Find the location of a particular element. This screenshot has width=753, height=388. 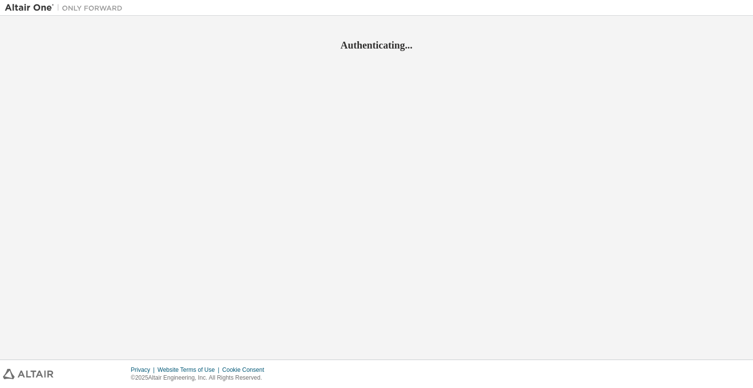

p: © 2025 Altair Engineering, Inc. All Rights Reserved. is located at coordinates (201, 378).